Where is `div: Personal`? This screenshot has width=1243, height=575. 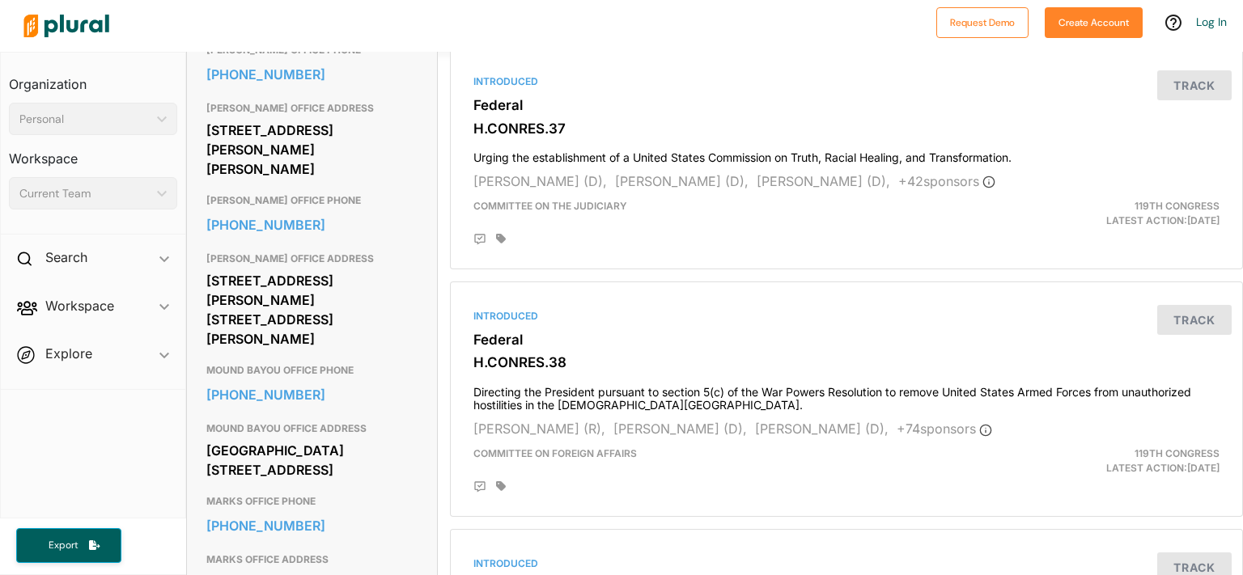 div: Personal is located at coordinates (85, 119).